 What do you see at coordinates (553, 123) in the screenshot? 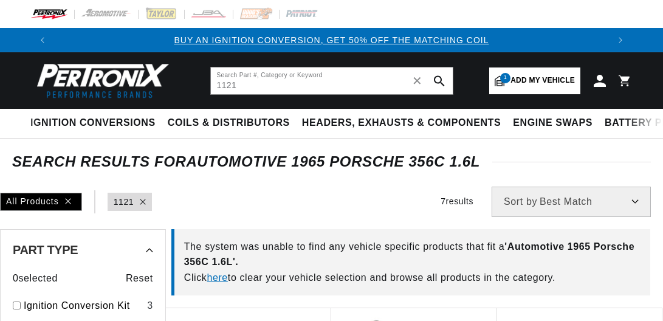
I see `summary: Engine Swaps` at bounding box center [553, 123].